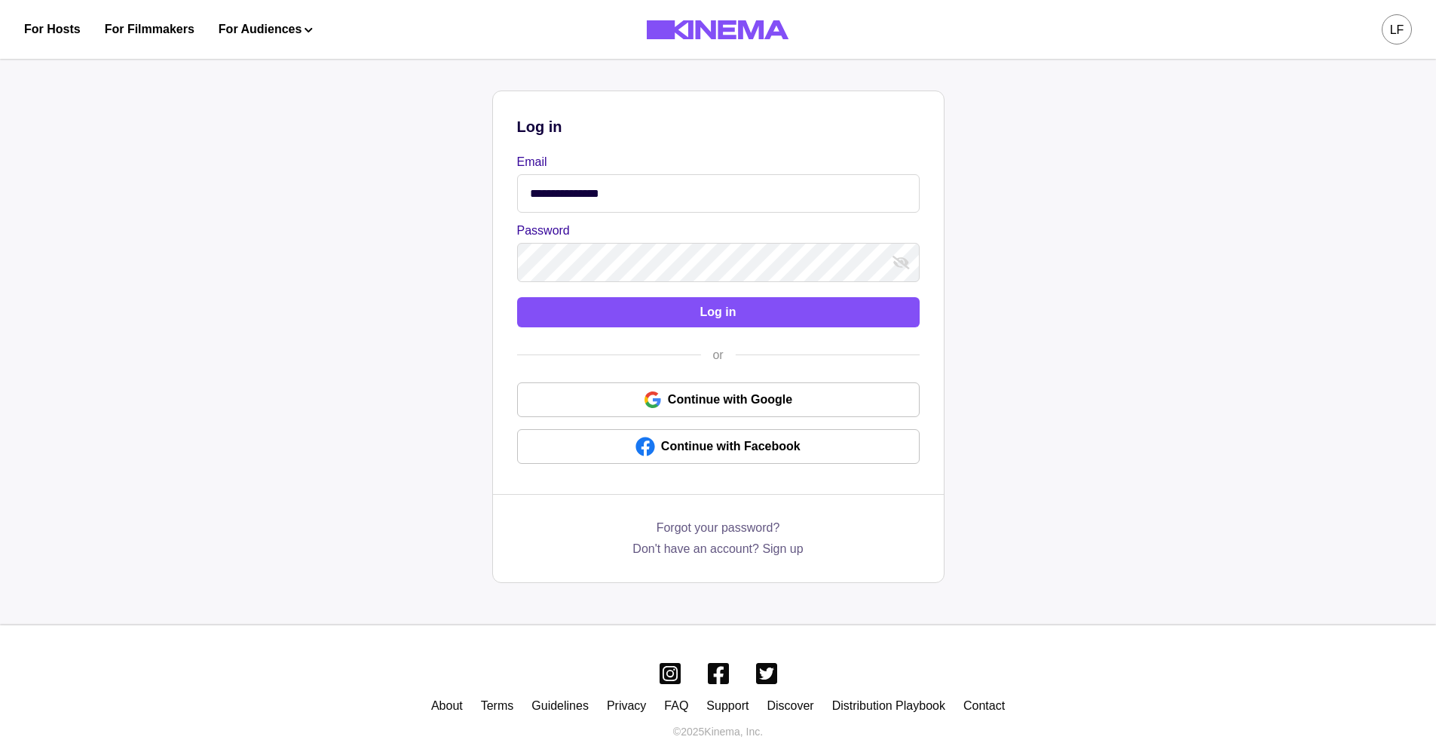 Image resolution: width=1436 pixels, height=749 pixels. I want to click on div: LF, so click(1397, 30).